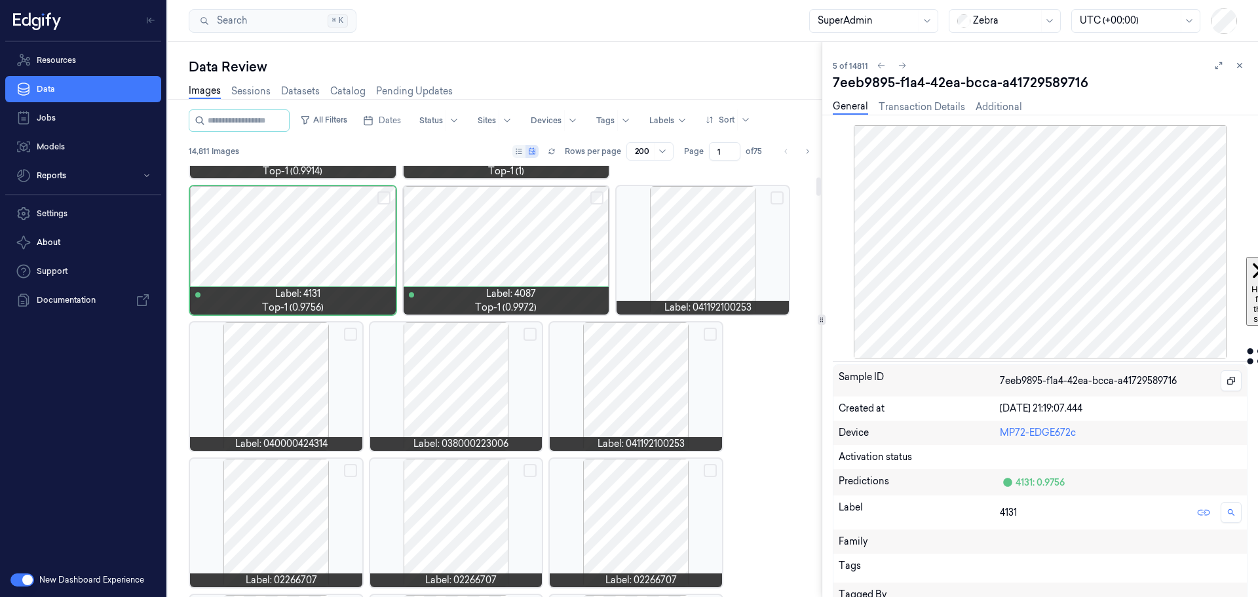  I want to click on div: Device, so click(919, 433).